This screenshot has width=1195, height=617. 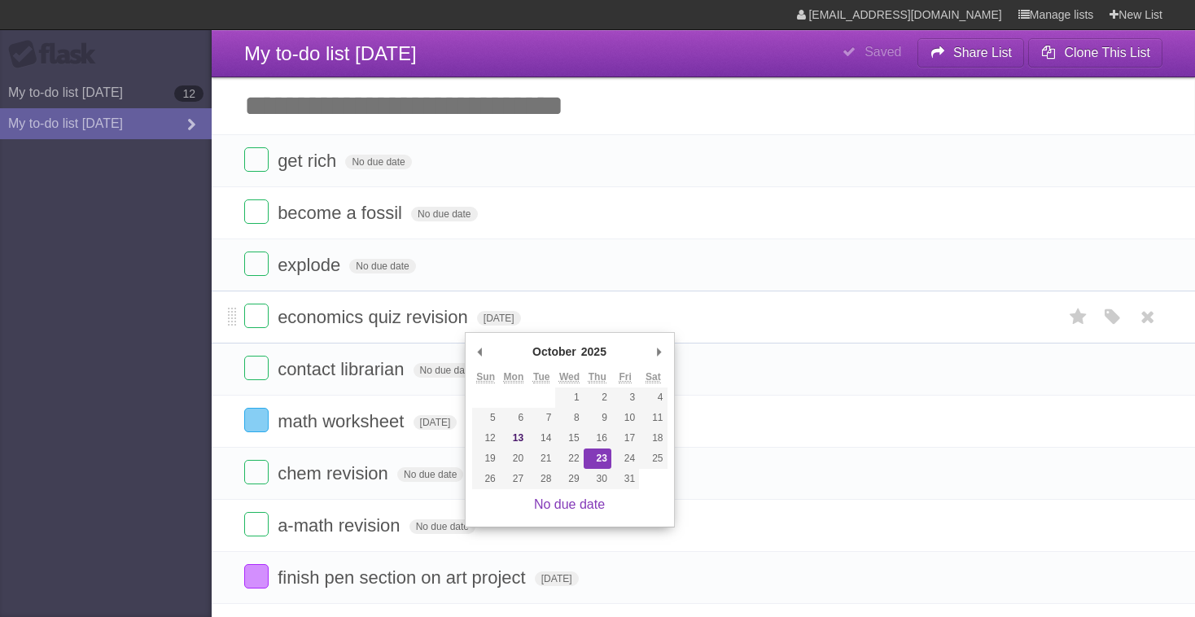 What do you see at coordinates (598, 377) in the screenshot?
I see `abbr: Thursday` at bounding box center [598, 377].